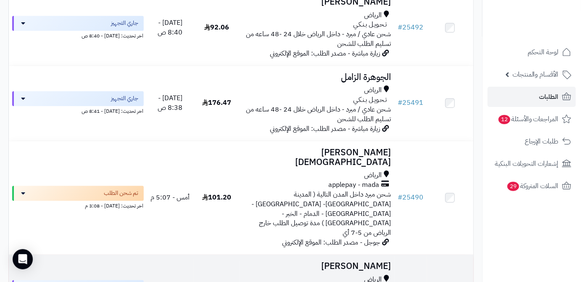  What do you see at coordinates (318, 77) in the screenshot?
I see `h3: الجوهرة الزامل` at bounding box center [318, 77].